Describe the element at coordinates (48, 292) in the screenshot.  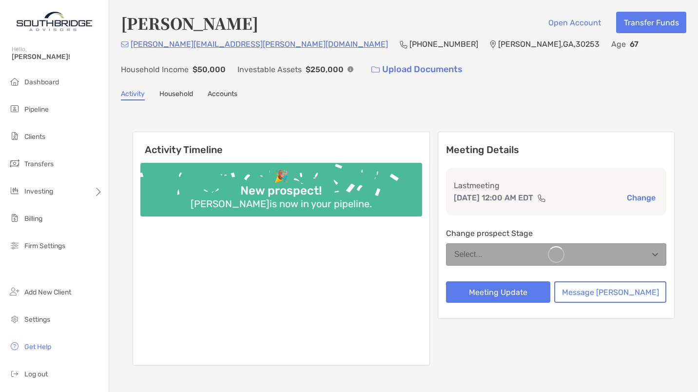
I see `span: Add New Client` at that location.